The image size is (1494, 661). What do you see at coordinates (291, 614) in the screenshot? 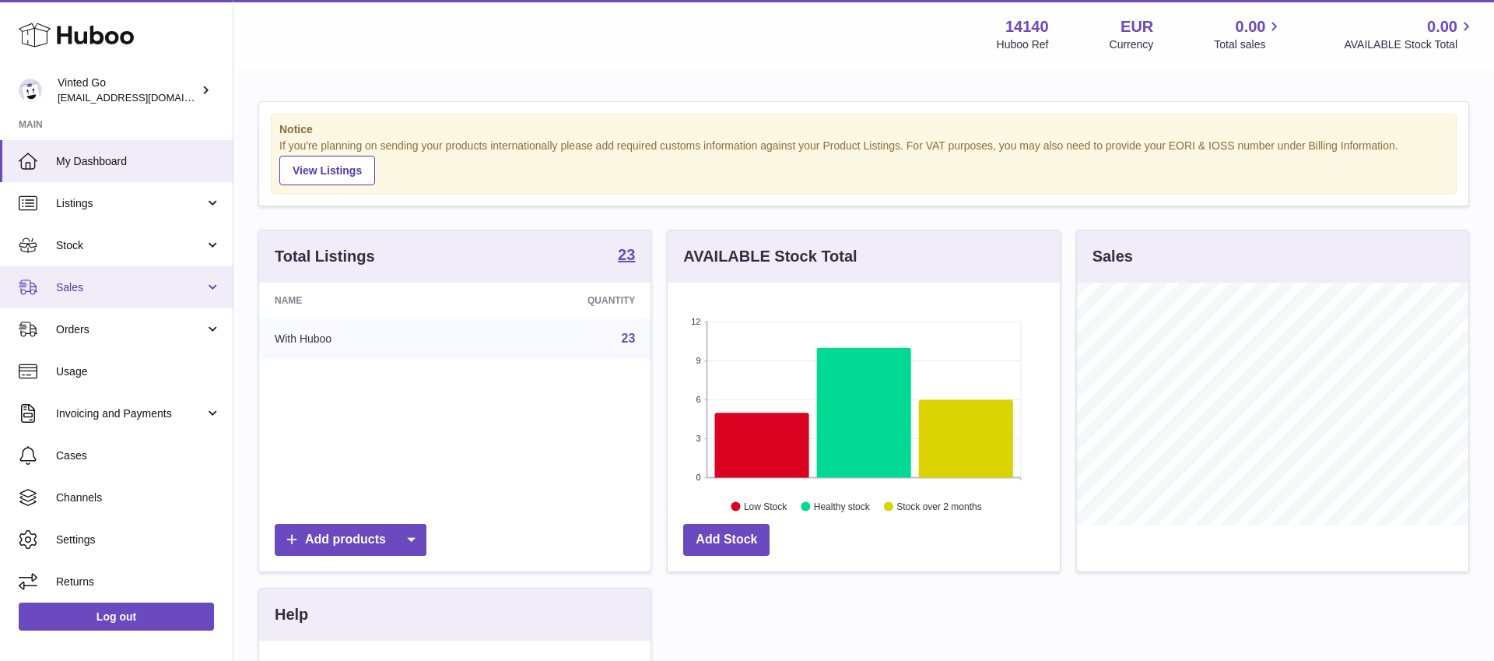
I see `h3: Help` at bounding box center [291, 614].